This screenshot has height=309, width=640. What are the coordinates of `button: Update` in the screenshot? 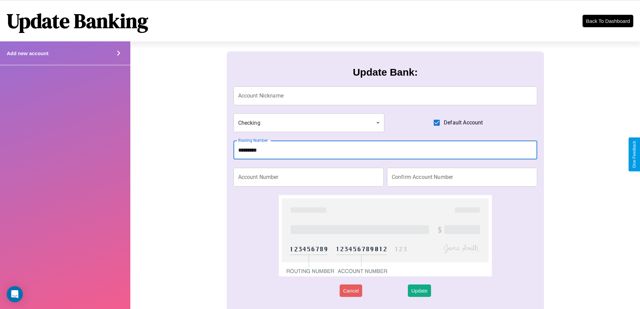 It's located at (419, 290).